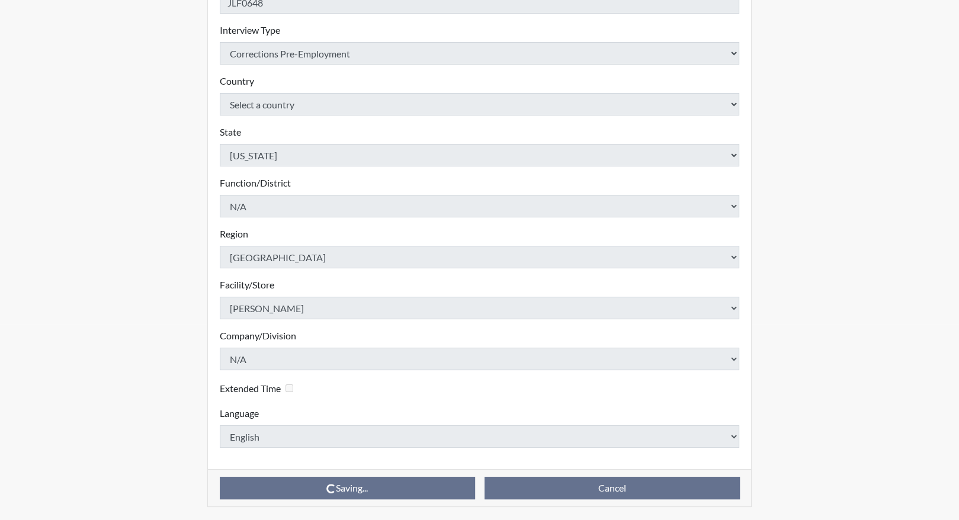 Image resolution: width=959 pixels, height=520 pixels. Describe the element at coordinates (612, 488) in the screenshot. I see `button: Cancel` at that location.